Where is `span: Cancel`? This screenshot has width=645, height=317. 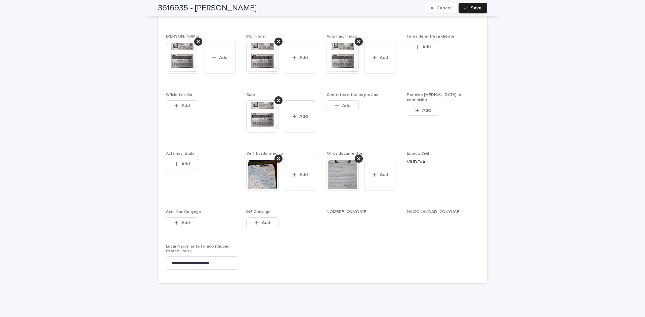 span: Cancel is located at coordinates (444, 8).